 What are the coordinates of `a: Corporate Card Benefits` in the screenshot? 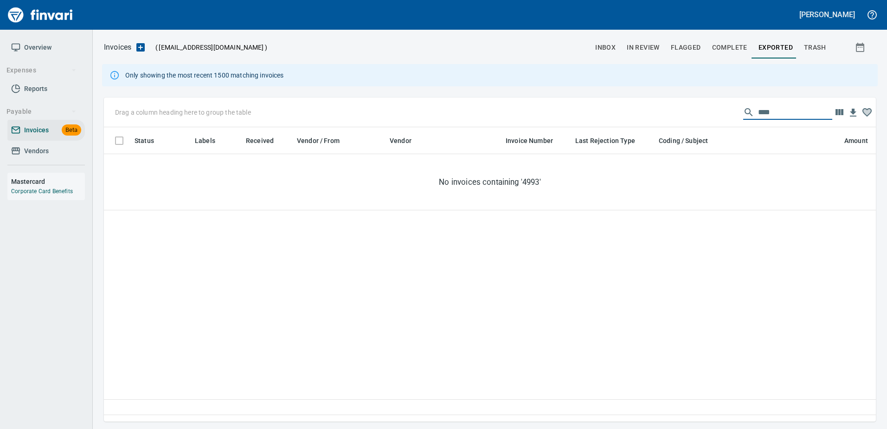 It's located at (42, 191).